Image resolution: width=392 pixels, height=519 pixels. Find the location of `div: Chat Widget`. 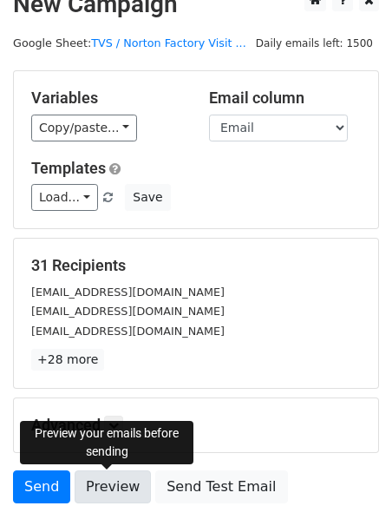

div: Chat Widget is located at coordinates (349, 477).